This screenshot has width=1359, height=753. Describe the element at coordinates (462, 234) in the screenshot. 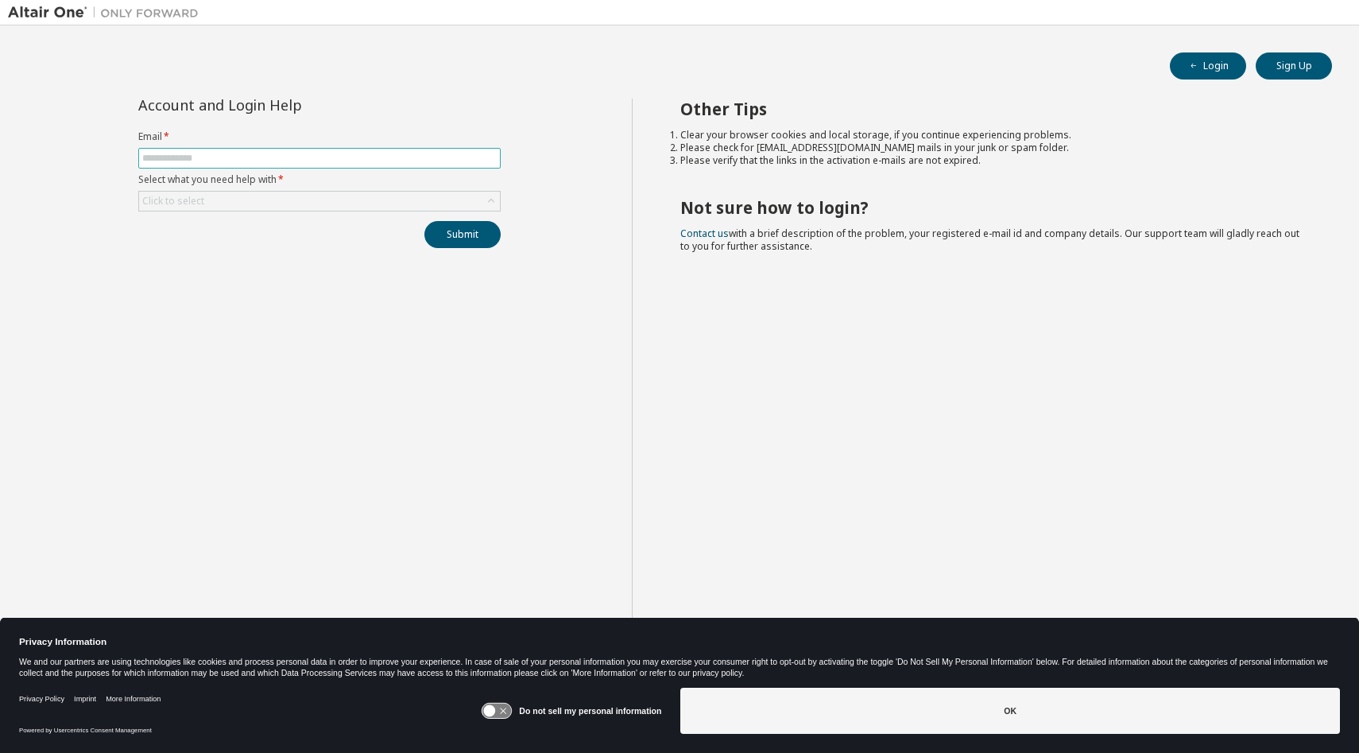

I see `button: Submit` at that location.